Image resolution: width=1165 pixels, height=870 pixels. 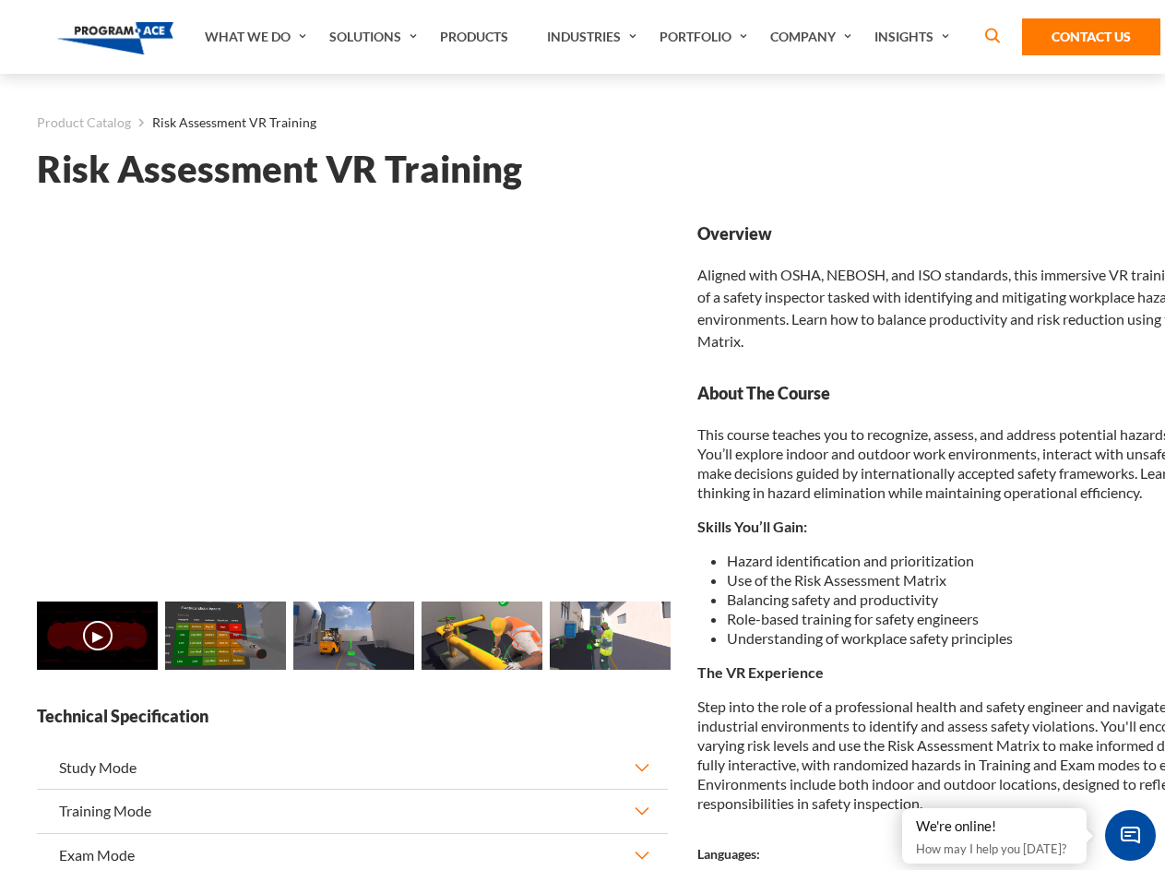 What do you see at coordinates (1091, 37) in the screenshot?
I see `a: Contact Us` at bounding box center [1091, 37].